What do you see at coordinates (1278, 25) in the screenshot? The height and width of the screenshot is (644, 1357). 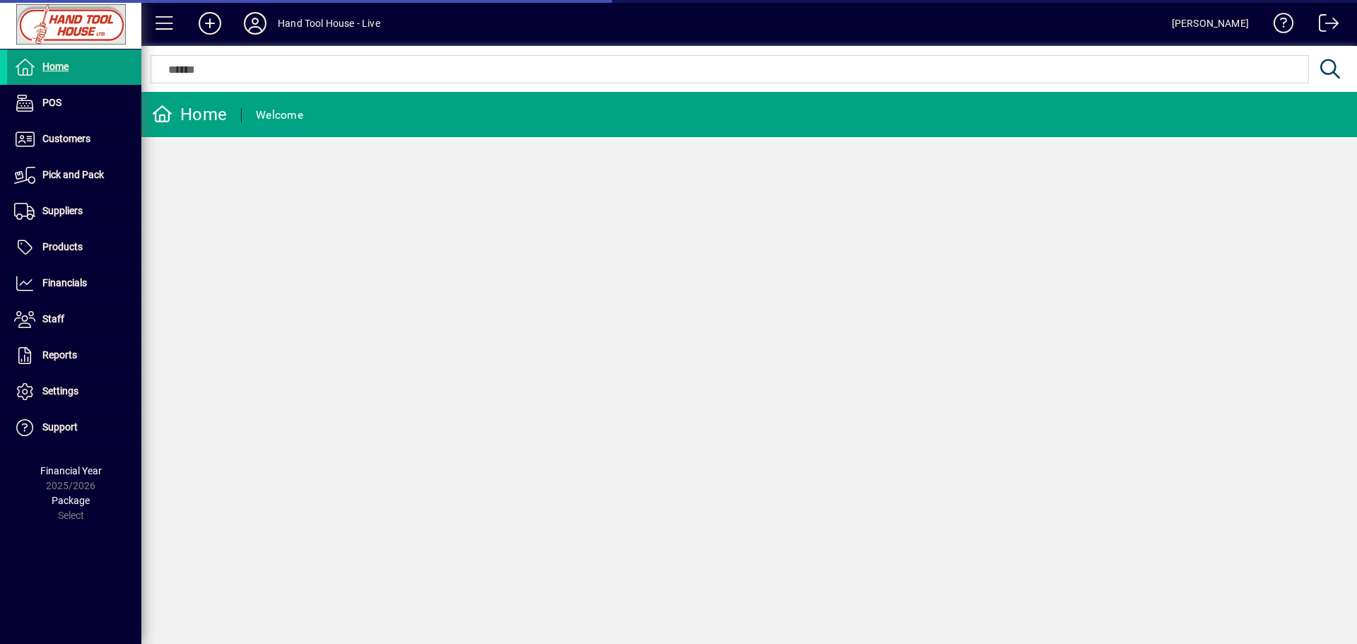 I see `a: Knowledge Base` at bounding box center [1278, 25].